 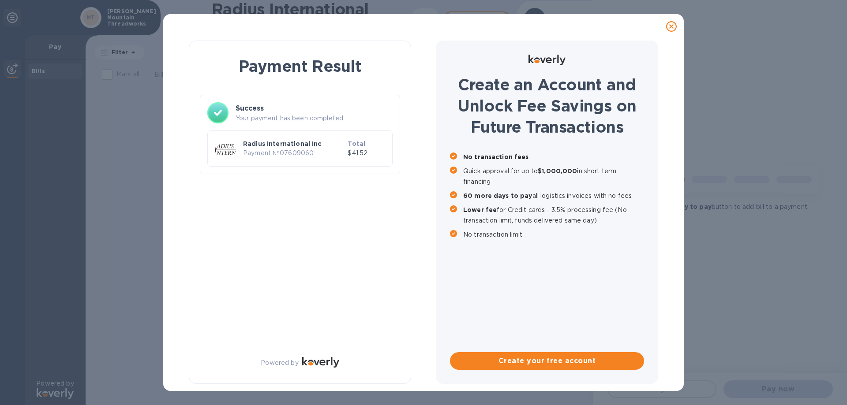 What do you see at coordinates (547, 361) in the screenshot?
I see `button: Create your free account` at bounding box center [547, 361].